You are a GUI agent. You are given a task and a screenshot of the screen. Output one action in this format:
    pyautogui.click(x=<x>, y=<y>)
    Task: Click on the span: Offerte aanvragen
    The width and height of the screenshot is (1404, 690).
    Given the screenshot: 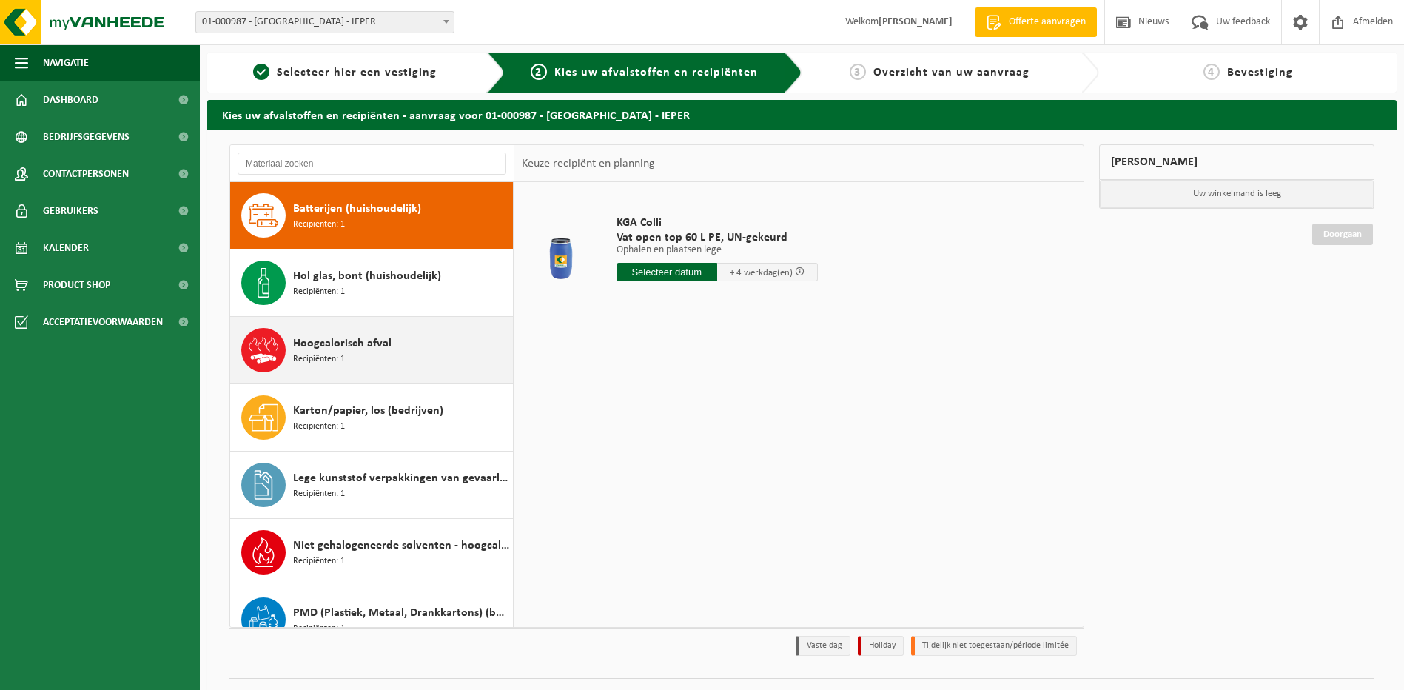 What is the action you would take?
    pyautogui.click(x=1047, y=22)
    